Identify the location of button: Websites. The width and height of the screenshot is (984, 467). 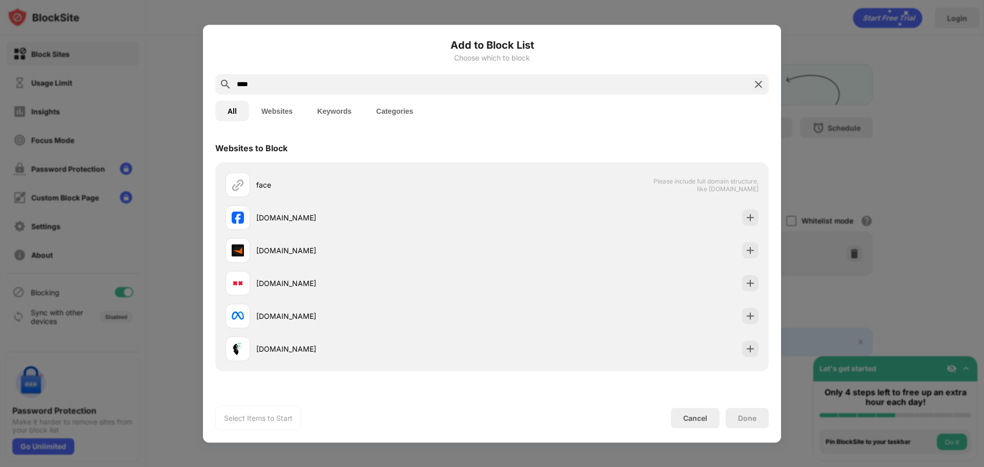
(277, 111).